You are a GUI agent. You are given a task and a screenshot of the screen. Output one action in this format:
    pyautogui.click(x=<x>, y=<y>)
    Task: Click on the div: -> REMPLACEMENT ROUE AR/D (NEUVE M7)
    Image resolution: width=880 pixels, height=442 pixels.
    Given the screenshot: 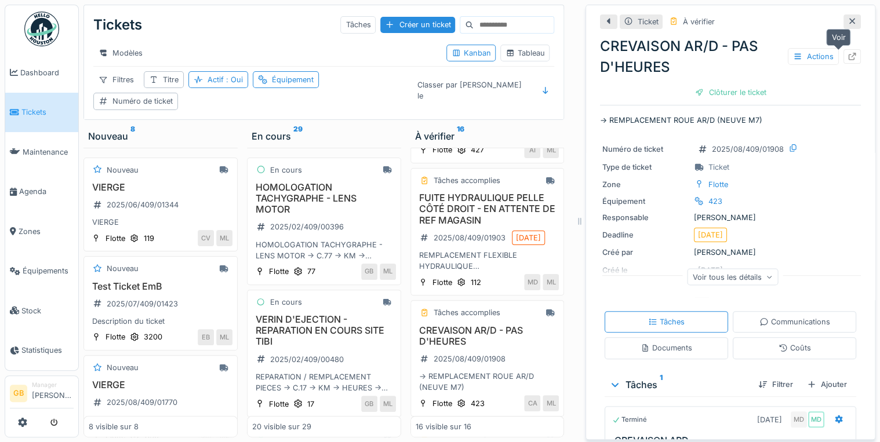 What is the action you would take?
    pyautogui.click(x=488, y=382)
    